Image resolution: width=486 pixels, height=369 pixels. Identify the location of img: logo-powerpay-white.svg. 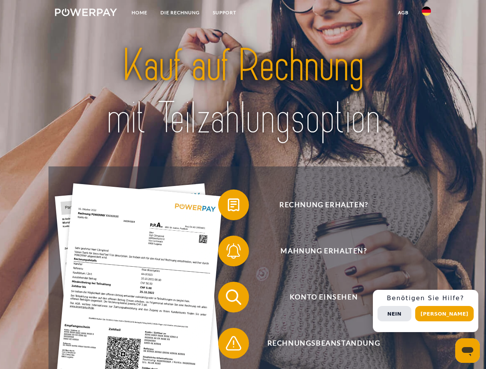
(86, 12).